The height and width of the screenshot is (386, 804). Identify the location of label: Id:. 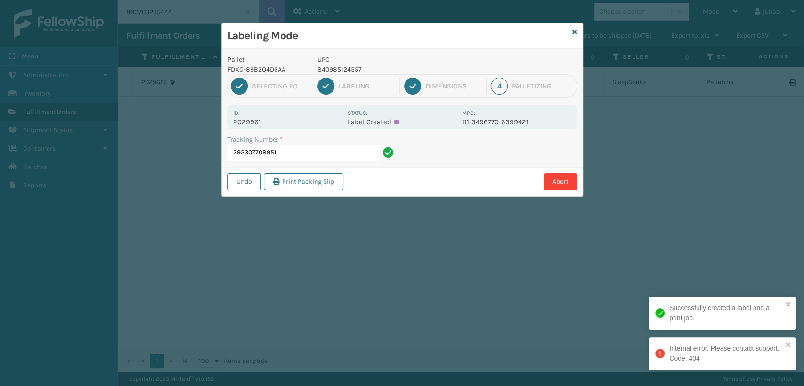
(237, 113).